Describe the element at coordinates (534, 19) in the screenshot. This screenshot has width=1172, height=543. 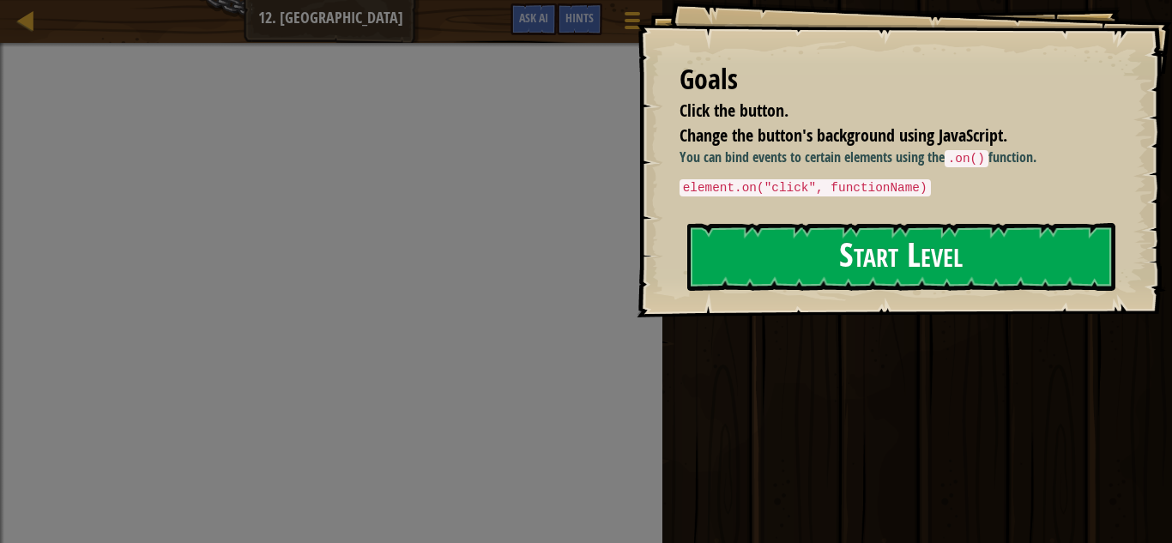
I see `button: Ask AI` at that location.